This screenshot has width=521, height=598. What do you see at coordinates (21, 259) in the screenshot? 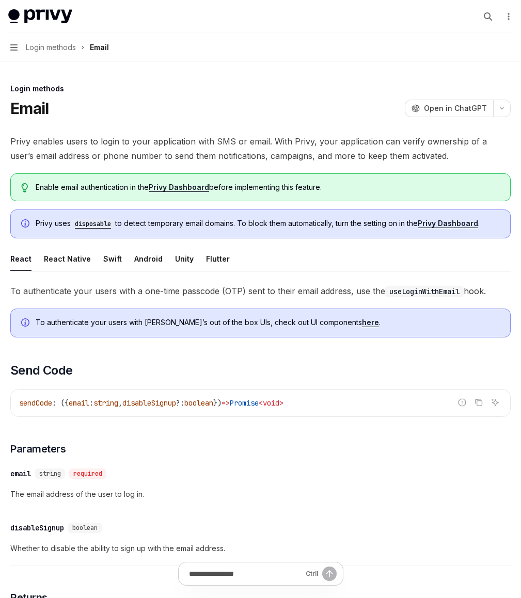
I see `div: React` at bounding box center [21, 259].